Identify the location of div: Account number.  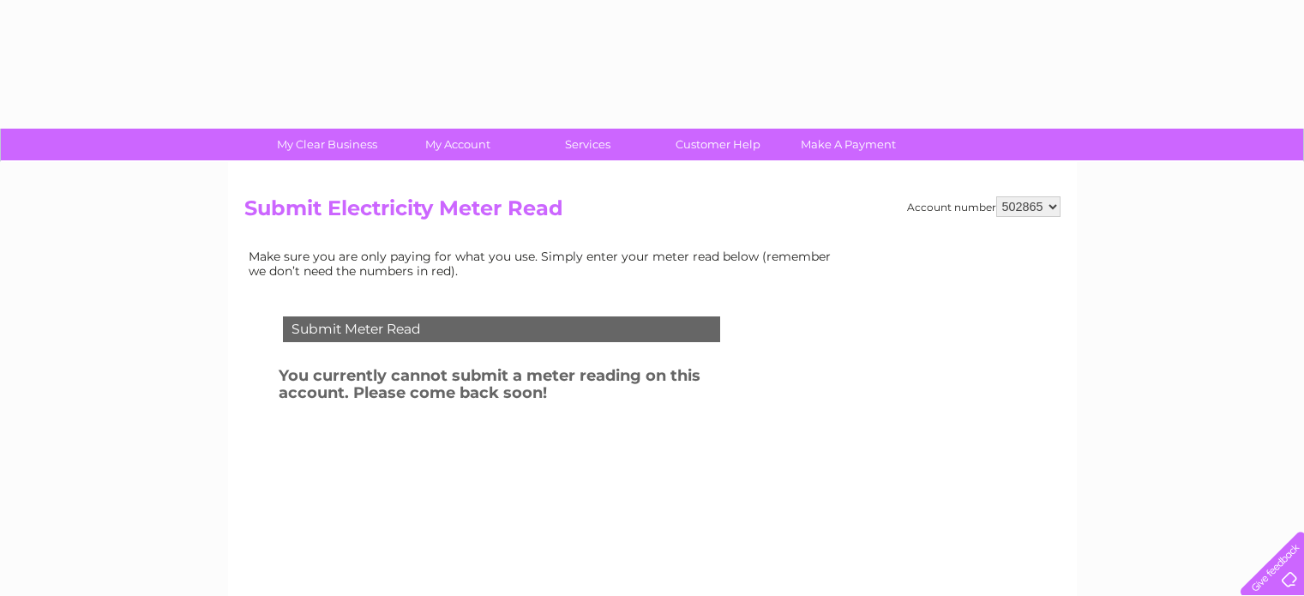
(984, 207).